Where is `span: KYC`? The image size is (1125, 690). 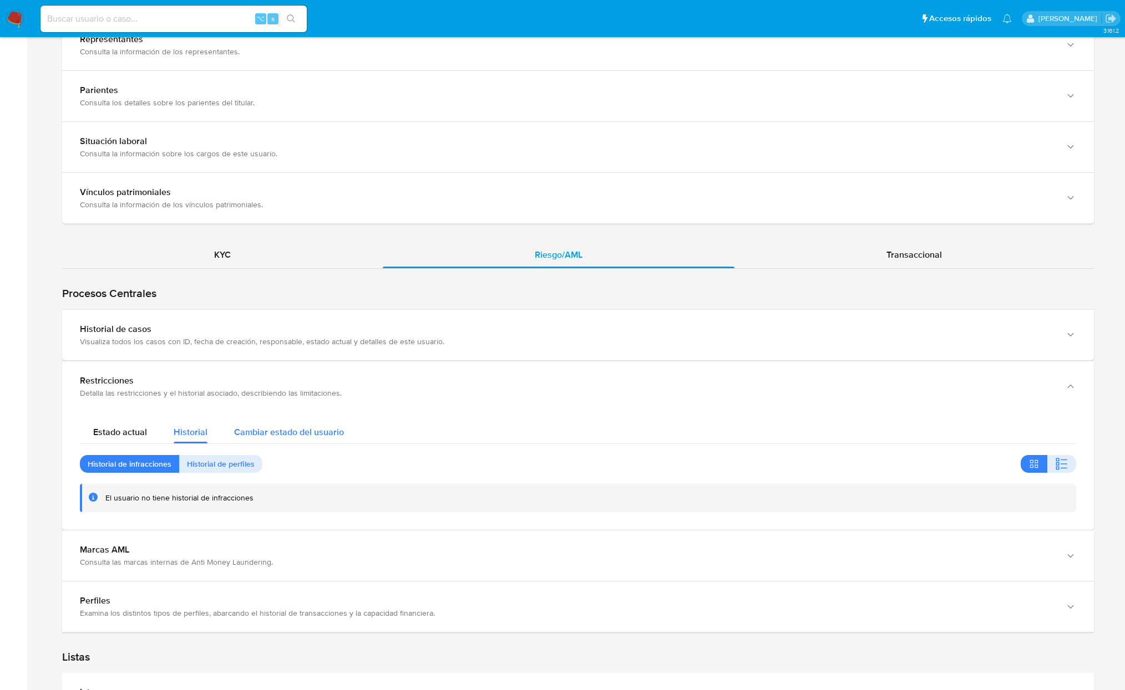
span: KYC is located at coordinates (222, 255).